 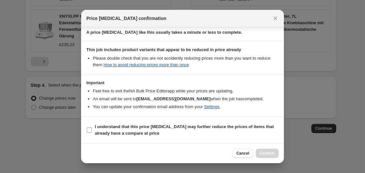 What do you see at coordinates (243, 153) in the screenshot?
I see `button: Cancel` at bounding box center [243, 153].